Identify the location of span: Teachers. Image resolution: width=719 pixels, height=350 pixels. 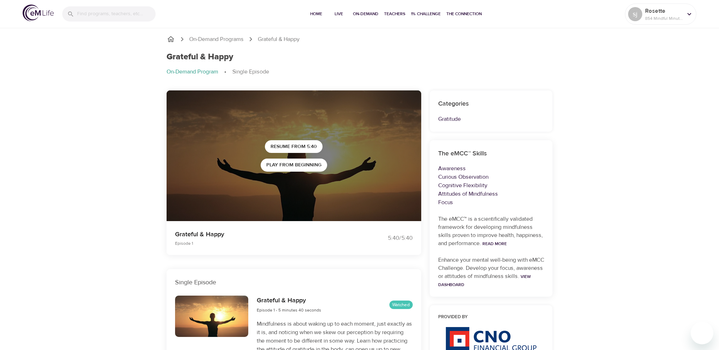
(395, 14).